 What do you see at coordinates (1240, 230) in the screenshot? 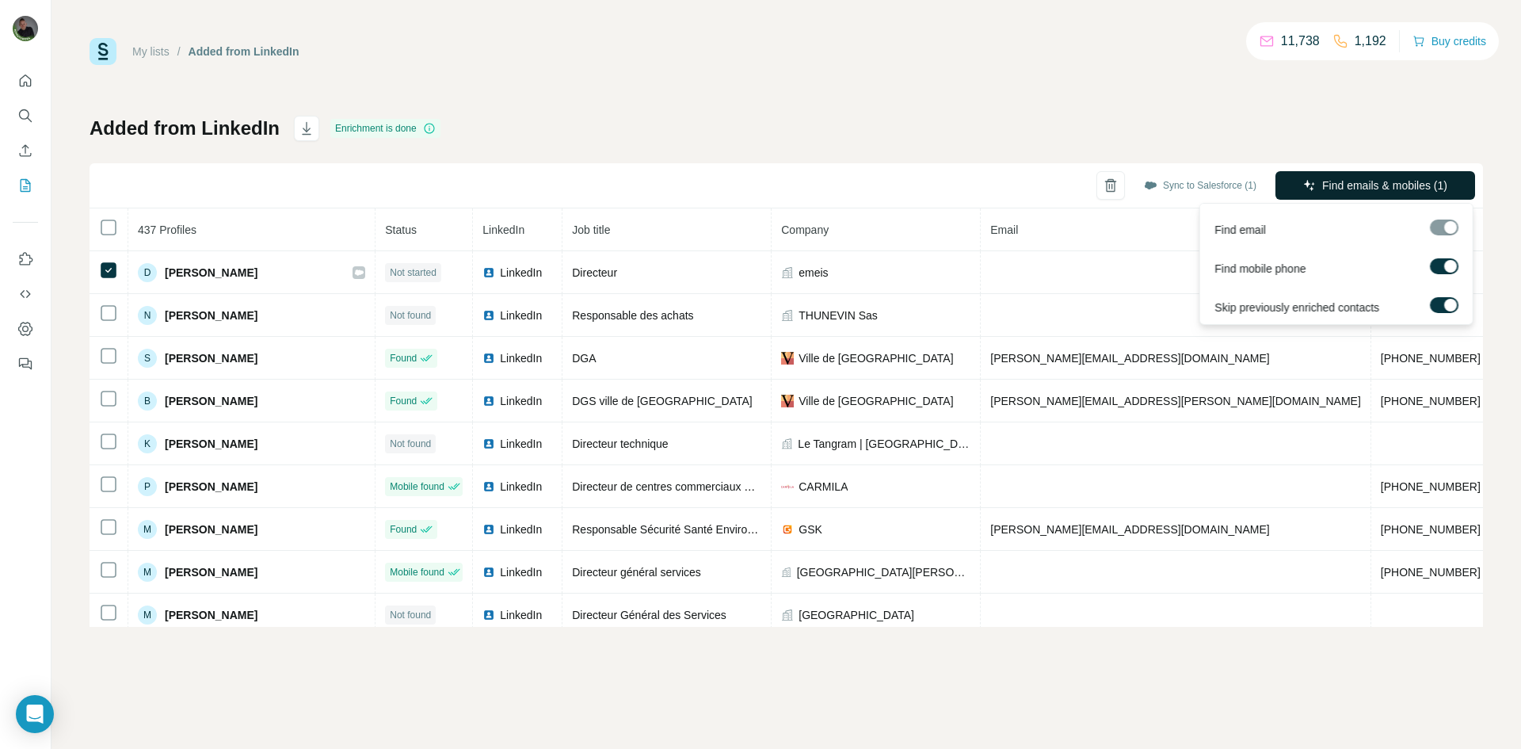
I see `span: Find email` at bounding box center [1240, 230].